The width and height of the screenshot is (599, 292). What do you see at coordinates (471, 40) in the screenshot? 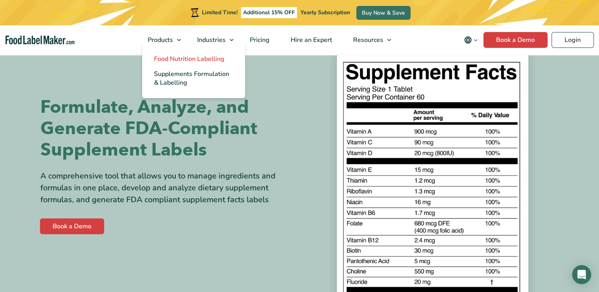
I see `button: Change language` at bounding box center [471, 40].